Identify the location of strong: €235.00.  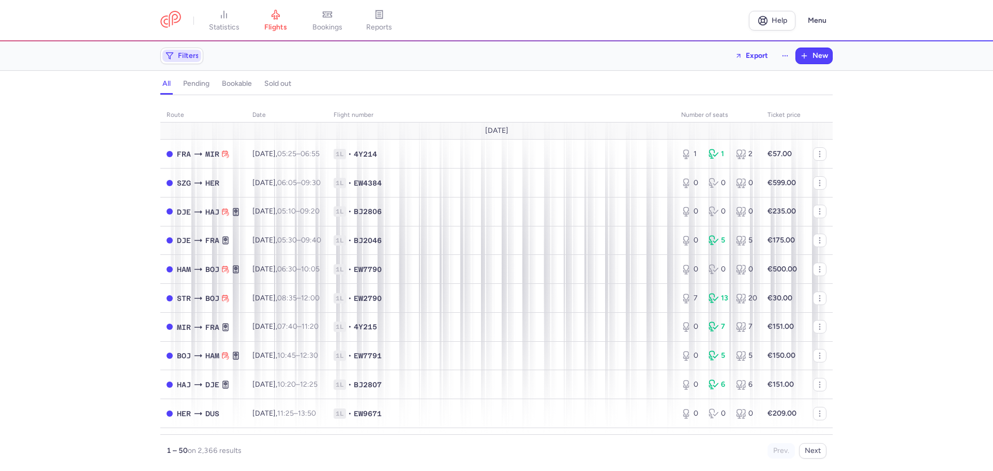
(781, 211).